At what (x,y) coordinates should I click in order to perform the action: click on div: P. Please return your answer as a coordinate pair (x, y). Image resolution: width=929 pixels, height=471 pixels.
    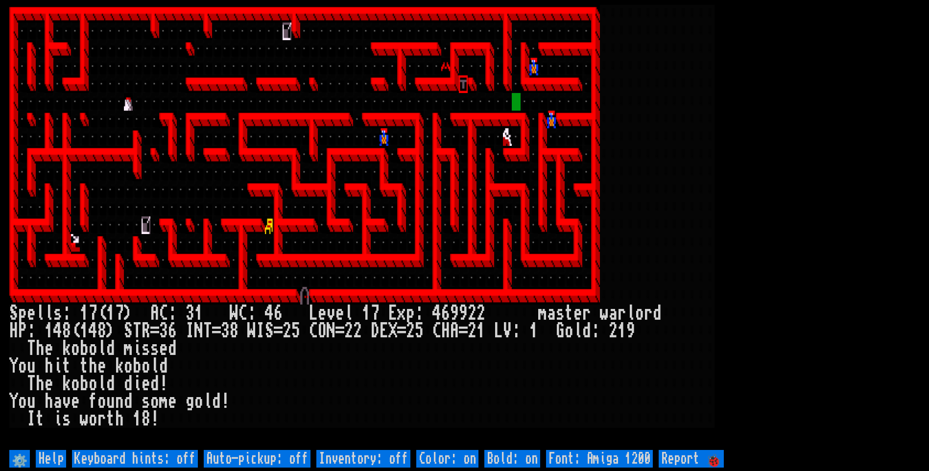
    Looking at the image, I should click on (23, 331).